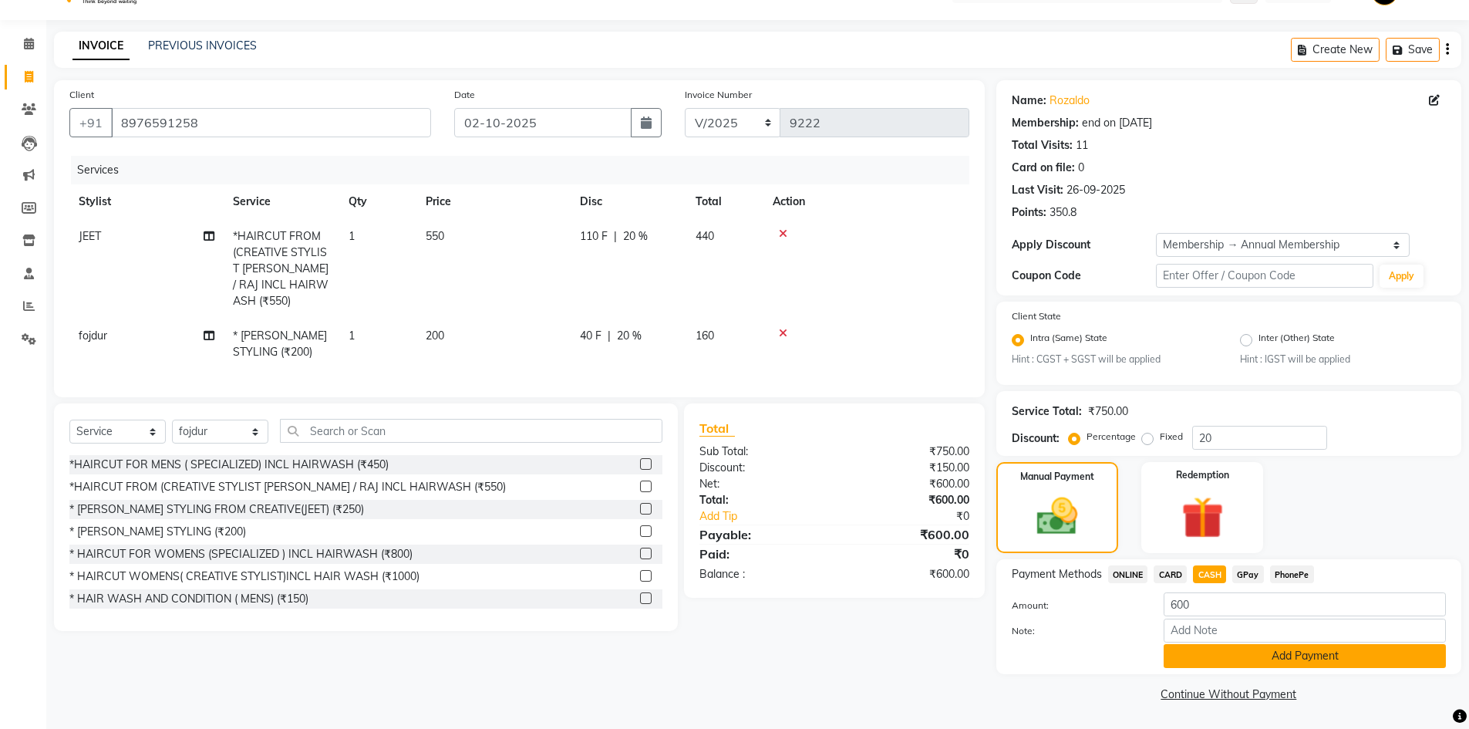  Describe the element at coordinates (1292, 574) in the screenshot. I see `span: PhonePe` at that location.